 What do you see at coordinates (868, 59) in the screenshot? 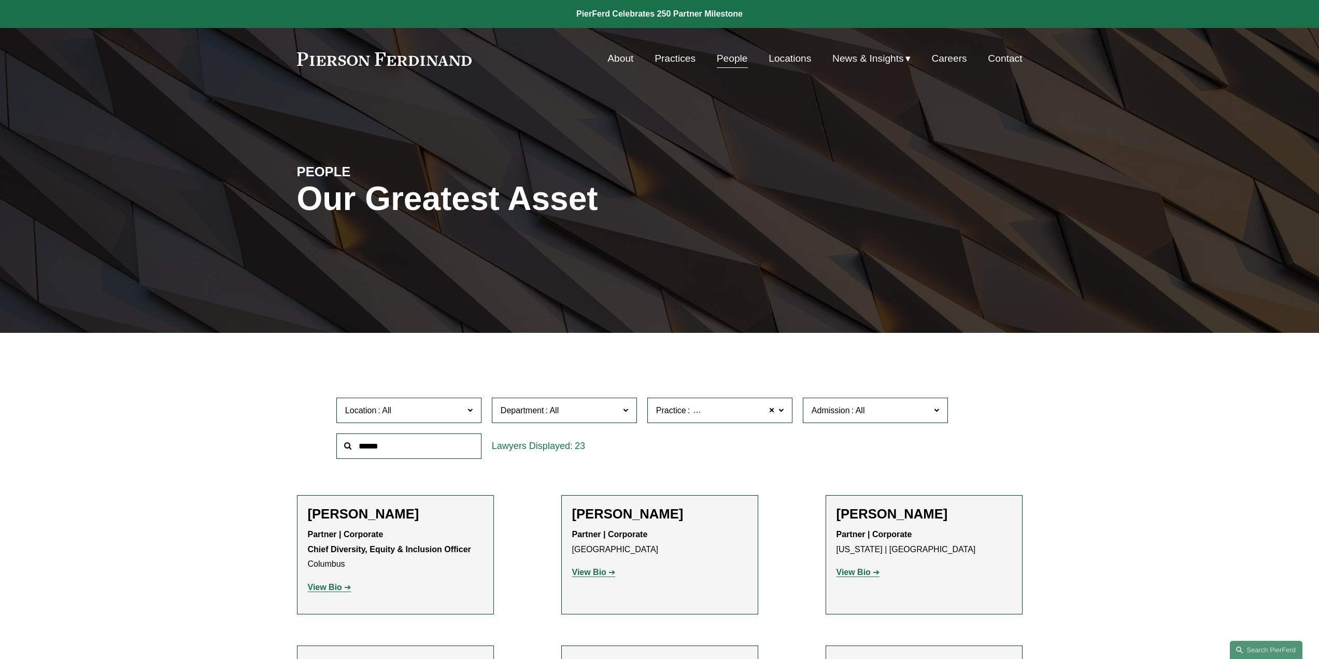
I see `span: News & Insights` at bounding box center [868, 59].